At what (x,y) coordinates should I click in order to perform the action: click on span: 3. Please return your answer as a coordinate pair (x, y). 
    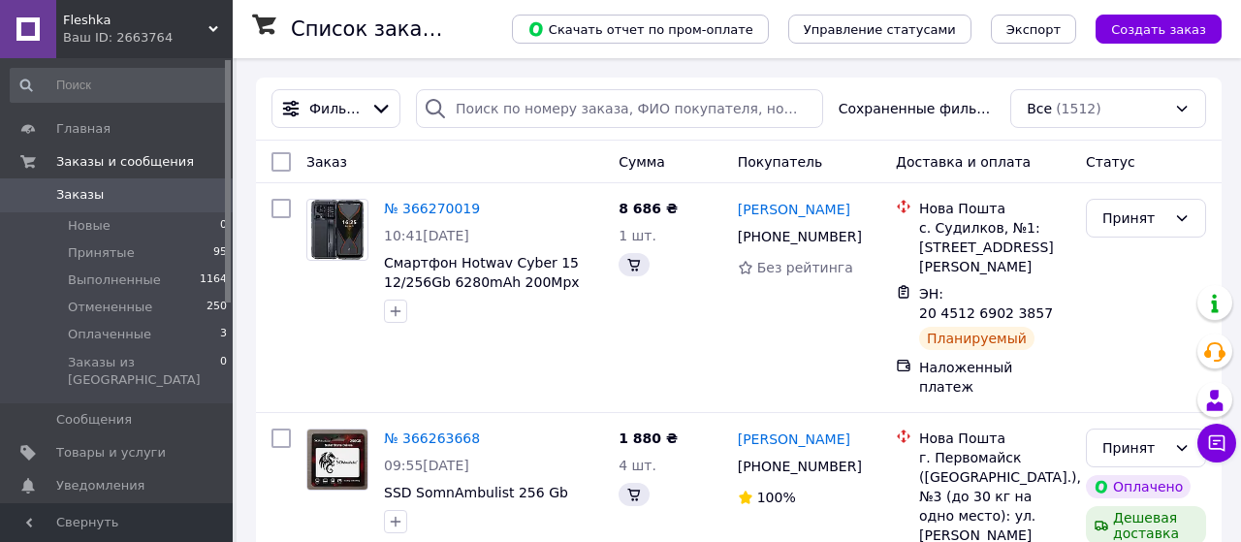
    Looking at the image, I should click on (223, 335).